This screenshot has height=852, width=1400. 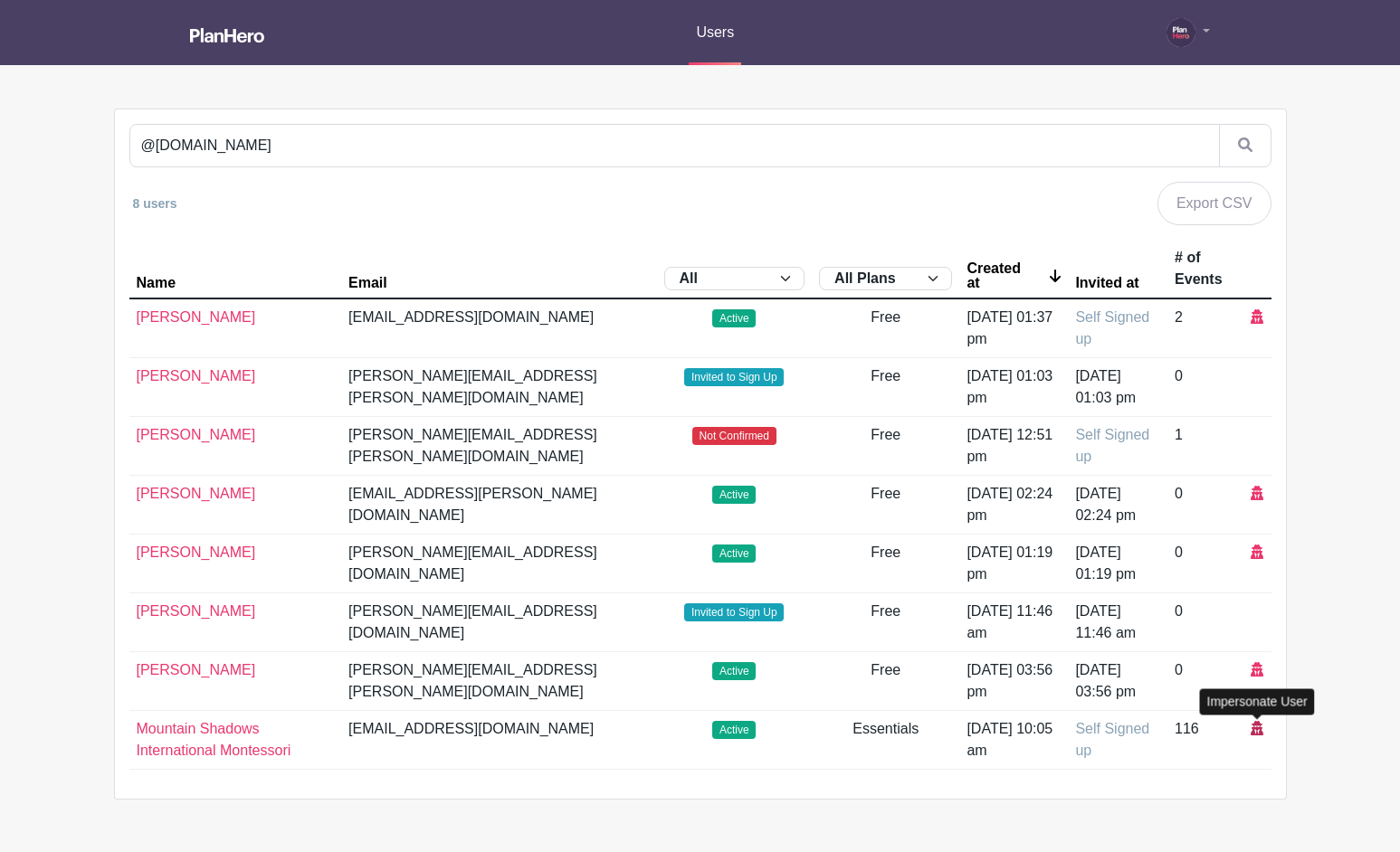 What do you see at coordinates (157, 283) in the screenshot?
I see `div: Name` at bounding box center [157, 283].